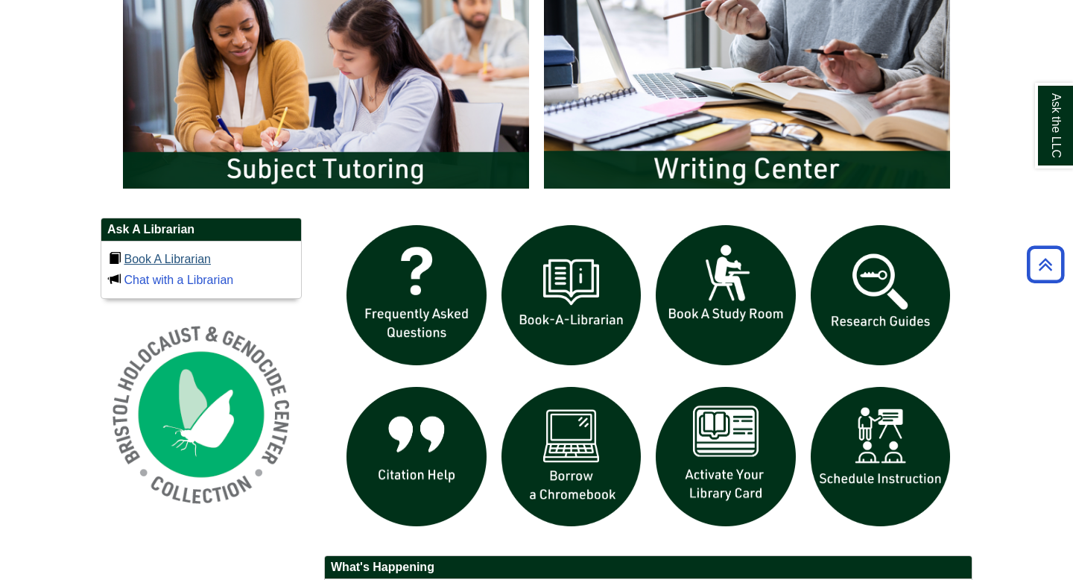 Image resolution: width=1073 pixels, height=580 pixels. I want to click on h2: Ask A Librarian, so click(201, 230).